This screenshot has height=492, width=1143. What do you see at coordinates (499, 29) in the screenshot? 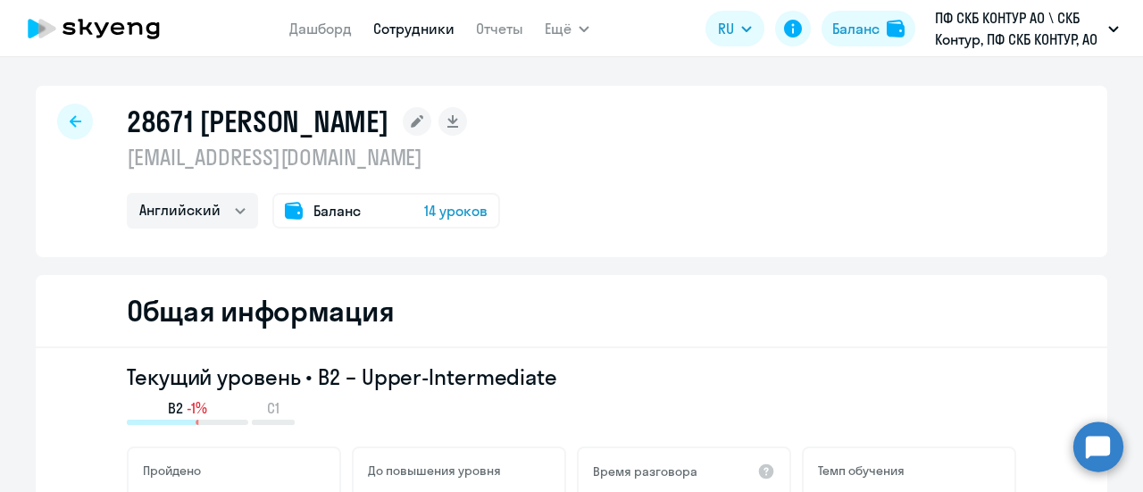
I see `a: Отчеты` at bounding box center [499, 29].